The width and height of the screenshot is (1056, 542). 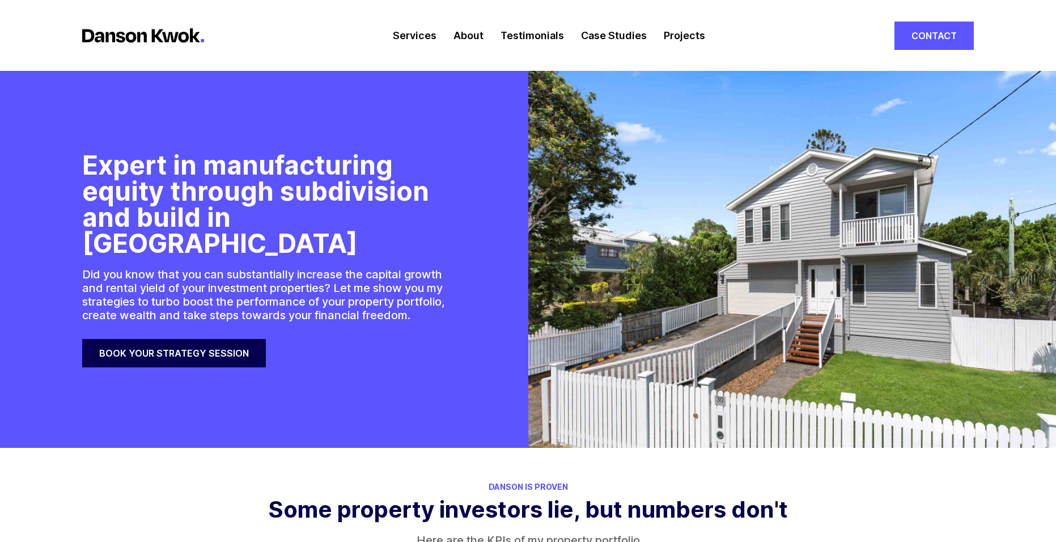 I want to click on img: logo-horizontal.f5b67f0.svg, so click(x=143, y=35).